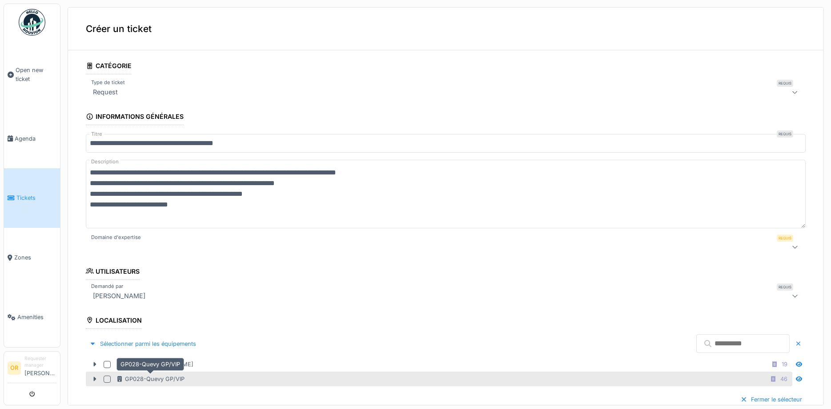 The width and height of the screenshot is (831, 409). I want to click on label: Demandé par, so click(107, 286).